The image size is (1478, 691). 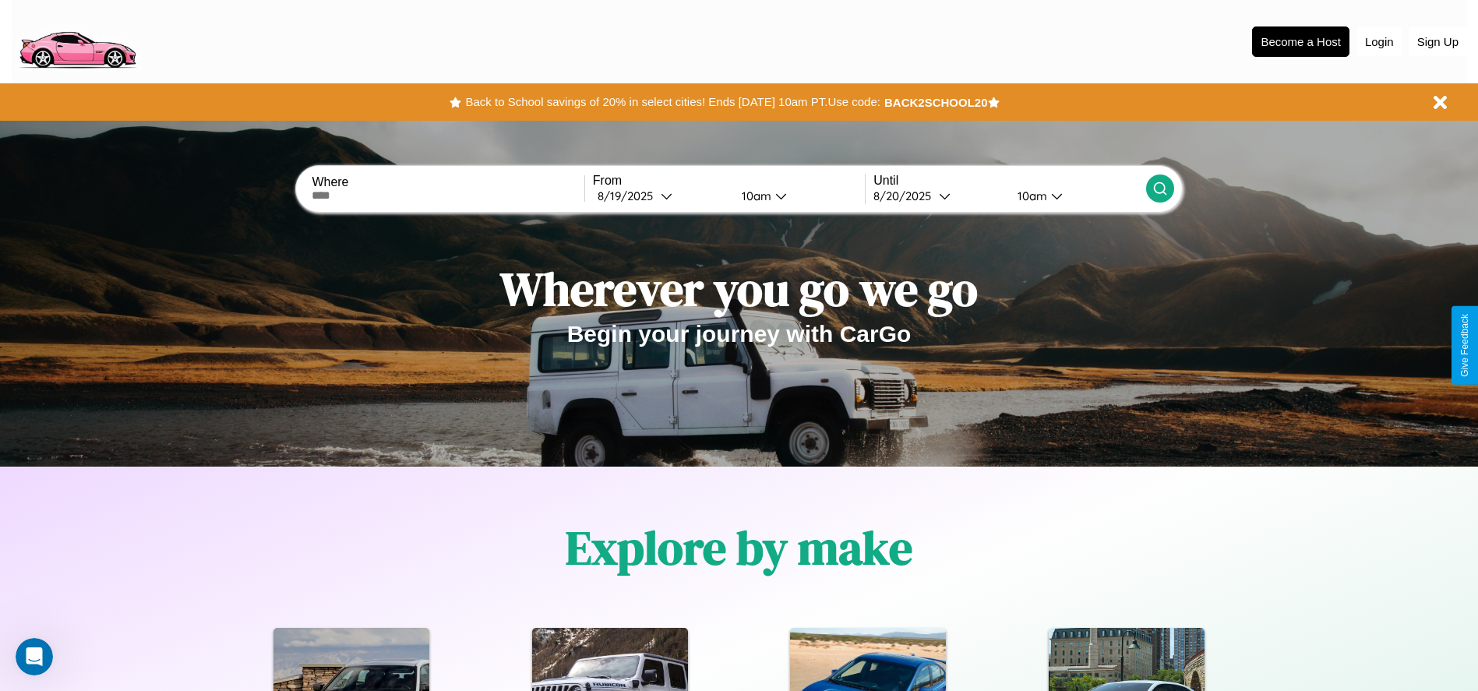 What do you see at coordinates (629, 196) in the screenshot?
I see `div: 8 / 19 / 2025` at bounding box center [629, 196].